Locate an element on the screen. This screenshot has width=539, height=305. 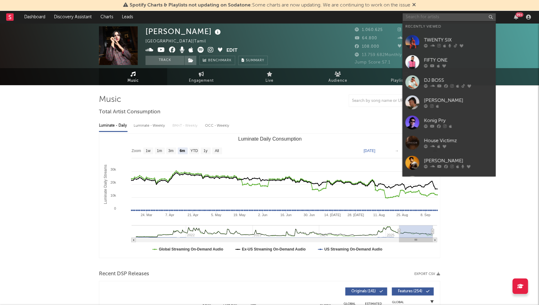
text: 1w is located at coordinates (148, 151).